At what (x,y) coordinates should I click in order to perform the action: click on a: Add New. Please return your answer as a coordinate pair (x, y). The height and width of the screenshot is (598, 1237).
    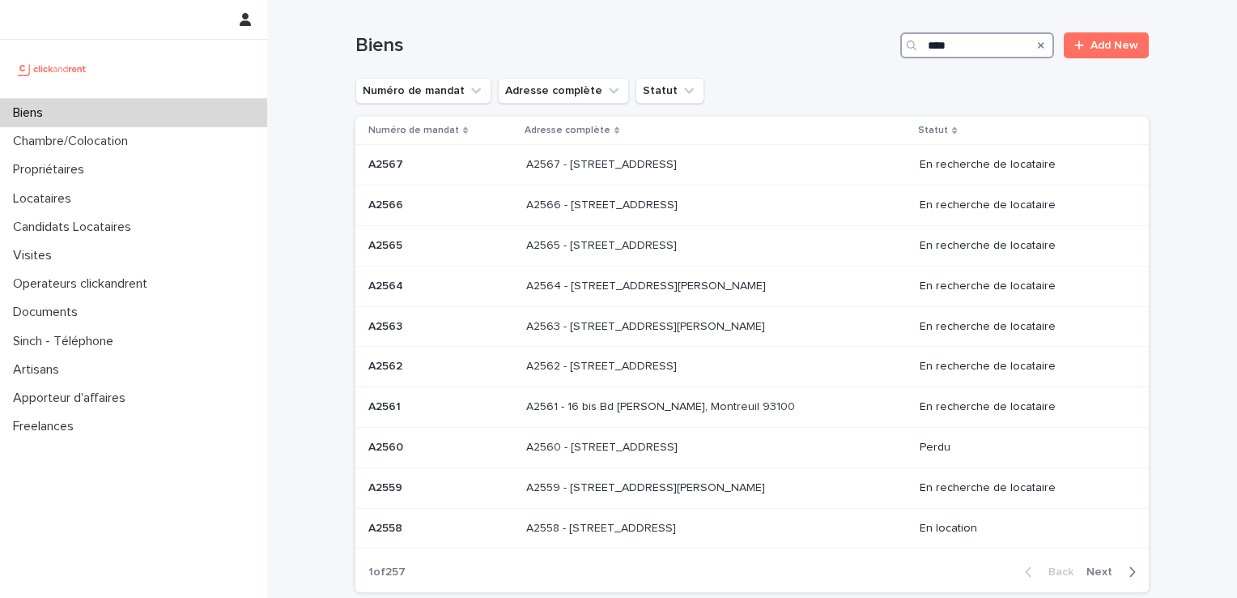
    Looking at the image, I should click on (1106, 45).